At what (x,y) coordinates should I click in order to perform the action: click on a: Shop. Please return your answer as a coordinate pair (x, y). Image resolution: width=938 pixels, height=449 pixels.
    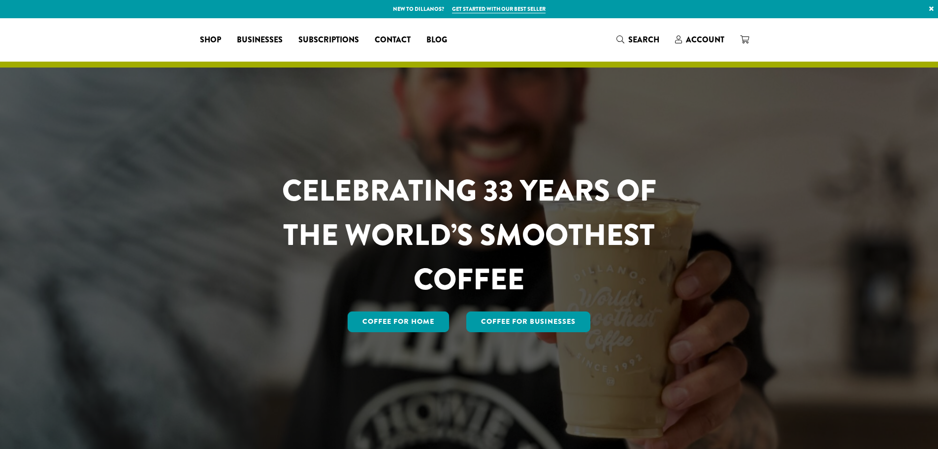
    Looking at the image, I should click on (210, 40).